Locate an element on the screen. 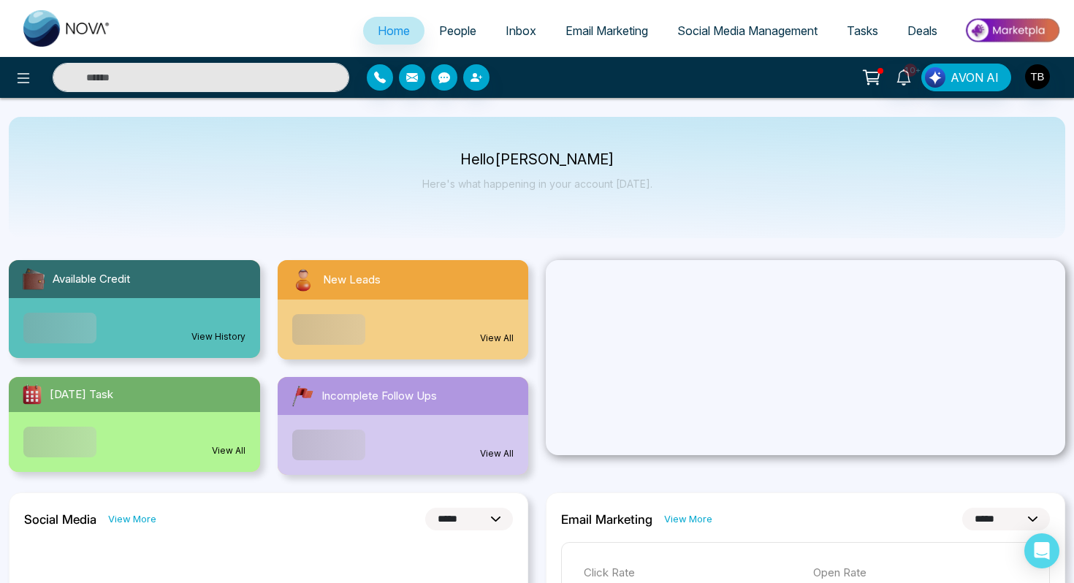 This screenshot has width=1074, height=583. a: Social Media Management is located at coordinates (748, 31).